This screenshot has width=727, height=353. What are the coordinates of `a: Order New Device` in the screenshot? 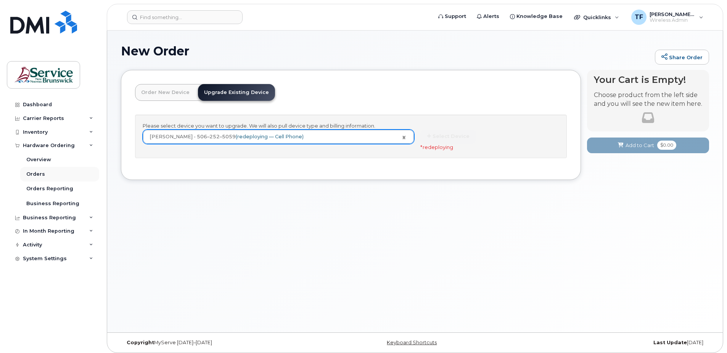 It's located at (165, 92).